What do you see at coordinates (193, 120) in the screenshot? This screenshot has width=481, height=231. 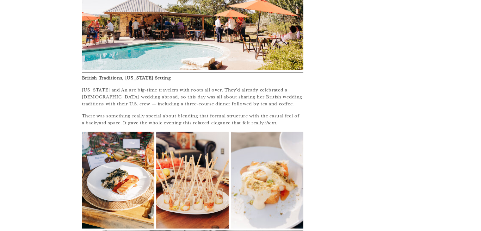 I see `p: There was something really special about blending that formal structure with the casual feel of a...` at bounding box center [193, 120].